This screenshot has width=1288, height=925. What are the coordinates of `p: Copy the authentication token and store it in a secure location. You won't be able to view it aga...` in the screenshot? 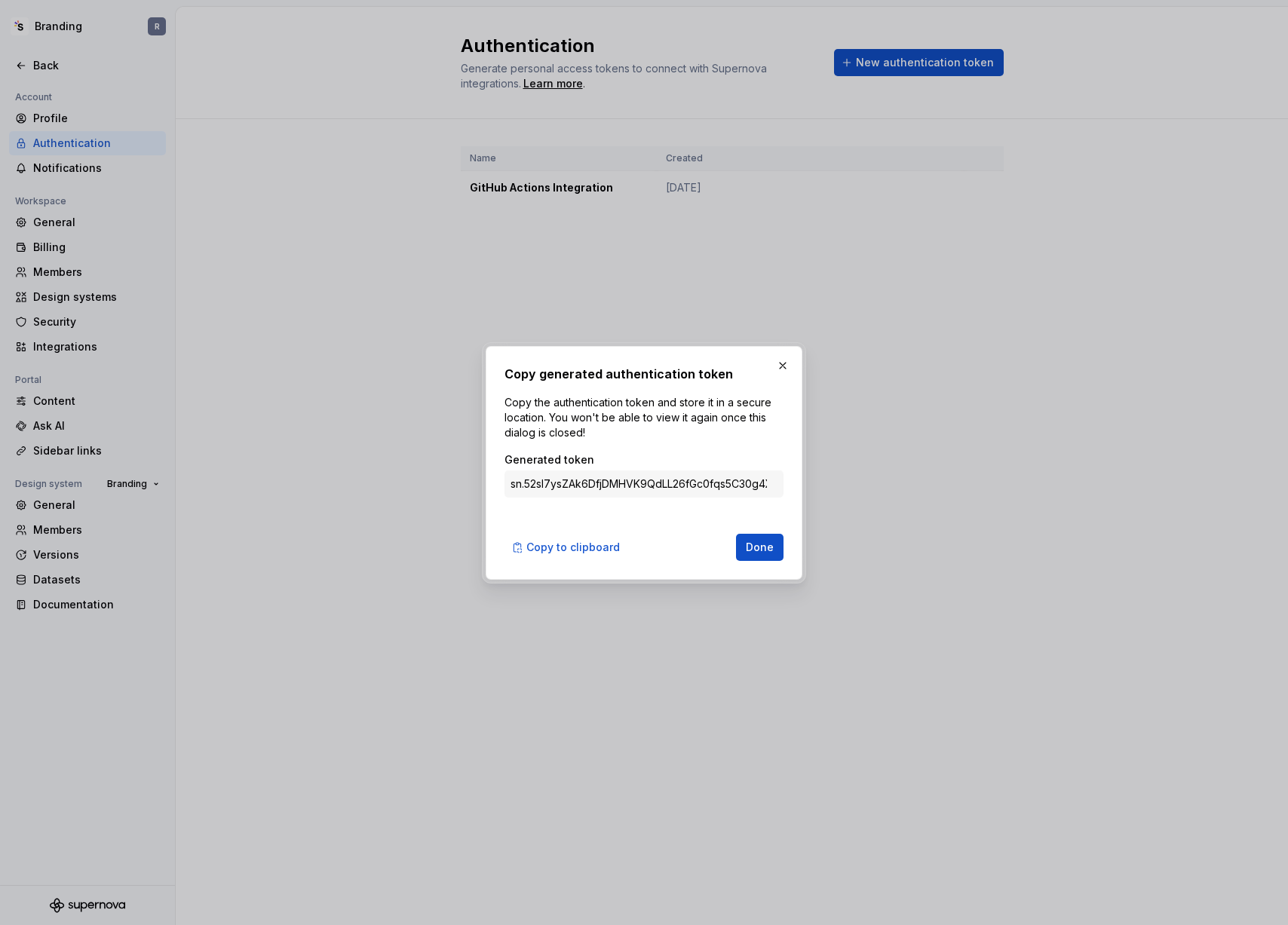 It's located at (644, 418).